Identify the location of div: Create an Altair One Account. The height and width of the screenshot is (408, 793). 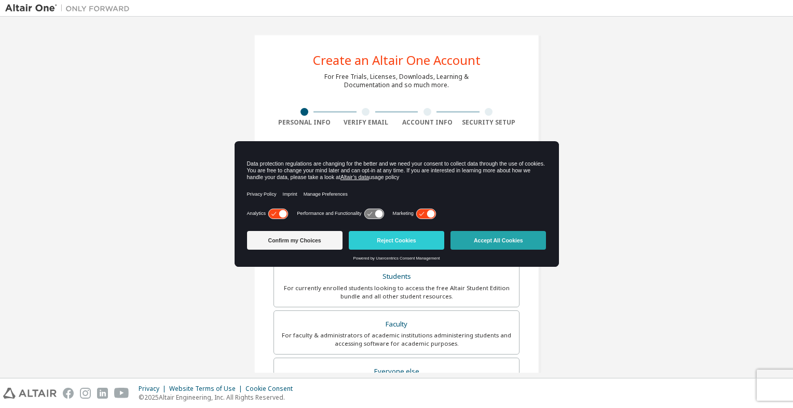
(397, 60).